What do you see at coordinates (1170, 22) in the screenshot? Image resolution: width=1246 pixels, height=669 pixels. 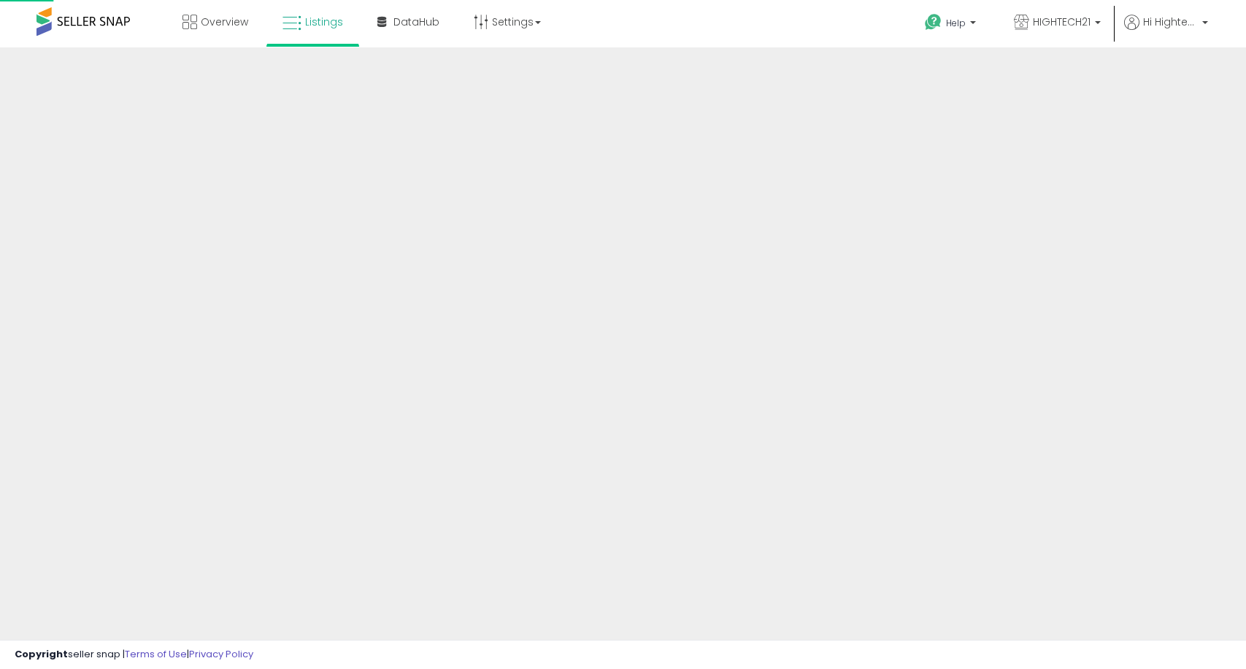 I see `span: Hi Hightech` at bounding box center [1170, 22].